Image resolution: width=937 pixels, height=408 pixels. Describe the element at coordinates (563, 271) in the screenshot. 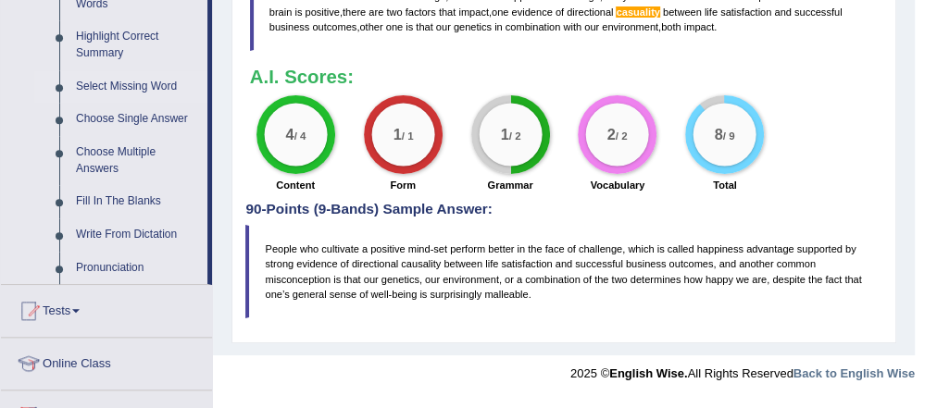

I see `blockquote: People who cultivate a positive mind-set perform better in the face of challenge, which is called...` at that location.